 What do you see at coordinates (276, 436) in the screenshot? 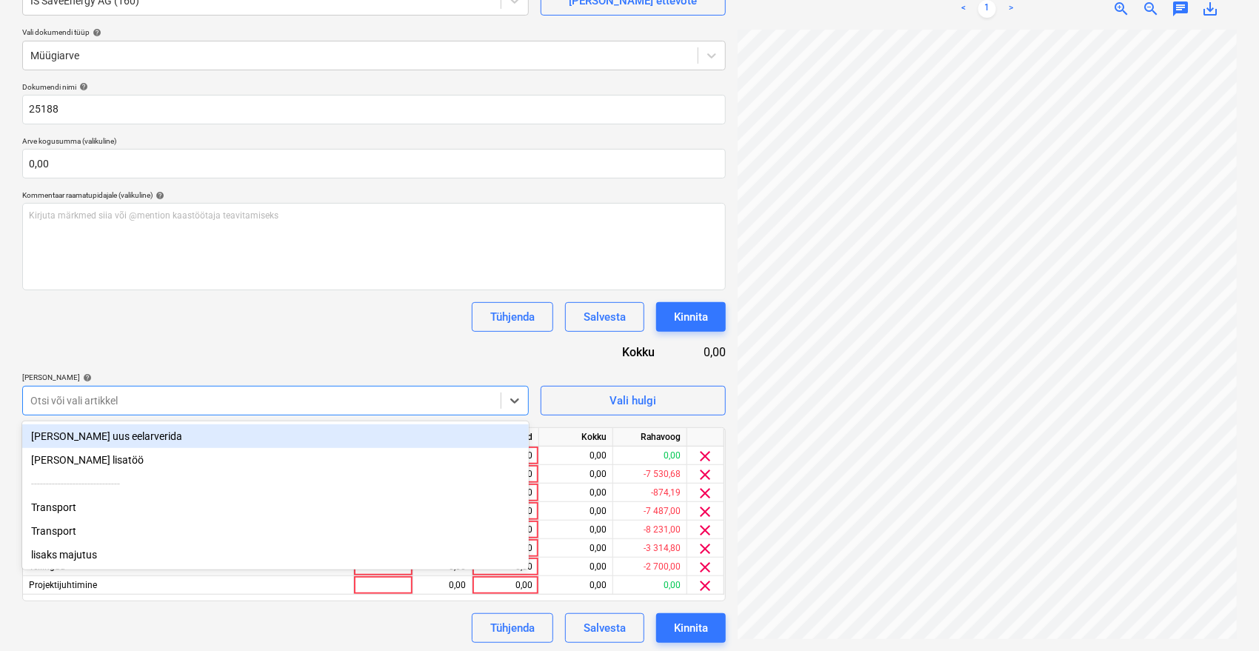
I see `div: Lisa uus eelarverida` at bounding box center [276, 436].